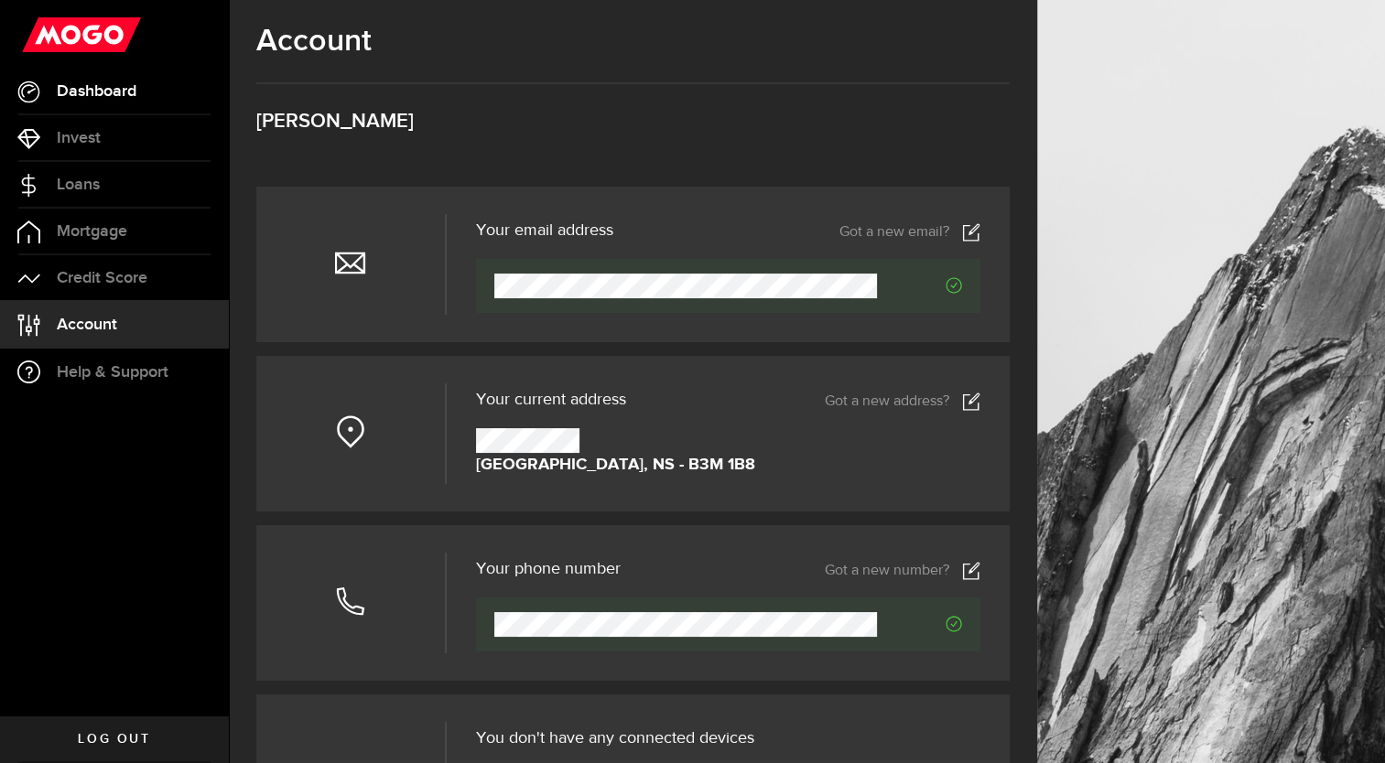 The width and height of the screenshot is (1385, 763). Describe the element at coordinates (632, 41) in the screenshot. I see `h1: Account` at that location.